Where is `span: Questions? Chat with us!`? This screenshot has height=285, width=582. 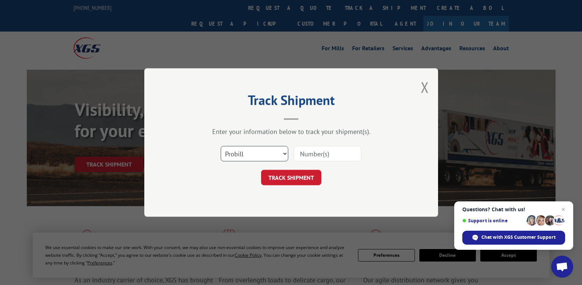 span: Questions? Chat with us! is located at coordinates (513, 209).